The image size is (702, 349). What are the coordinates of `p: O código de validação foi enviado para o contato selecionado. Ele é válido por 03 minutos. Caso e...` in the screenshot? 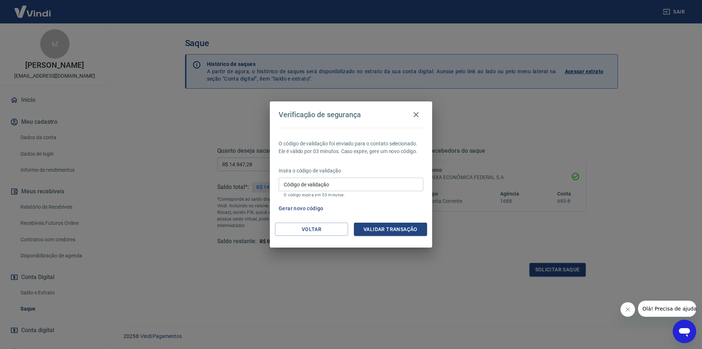 It's located at (351, 147).